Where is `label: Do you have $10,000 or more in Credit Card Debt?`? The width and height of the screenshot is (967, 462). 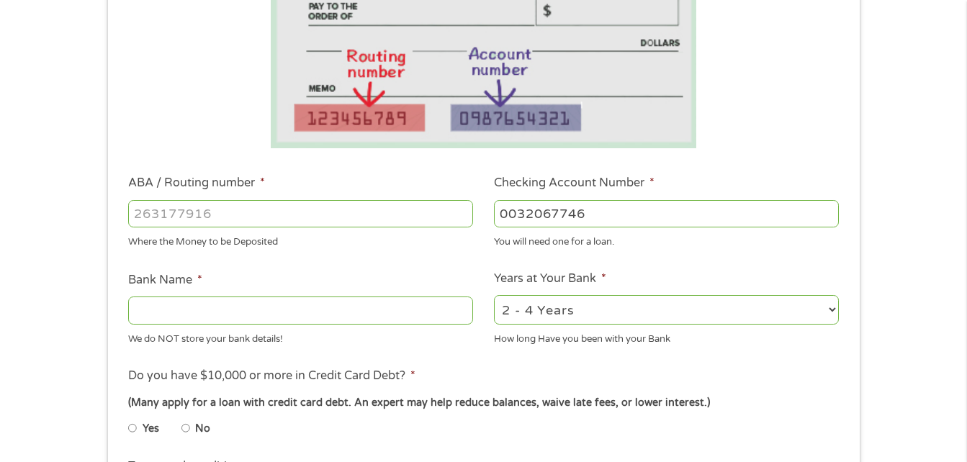
label: Do you have $10,000 or more in Credit Card Debt? is located at coordinates (271, 376).